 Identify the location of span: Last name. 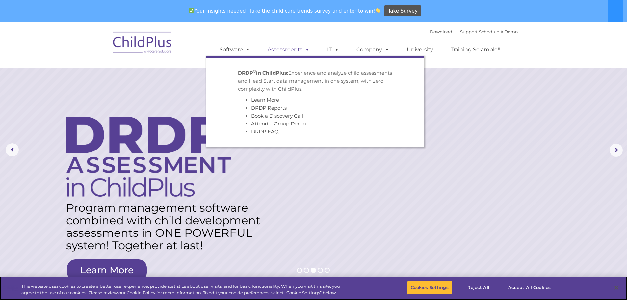
(101, 46).